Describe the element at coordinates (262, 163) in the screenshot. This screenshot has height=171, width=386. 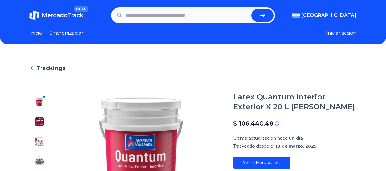
I see `a: Ver en Mercadolibre` at that location.